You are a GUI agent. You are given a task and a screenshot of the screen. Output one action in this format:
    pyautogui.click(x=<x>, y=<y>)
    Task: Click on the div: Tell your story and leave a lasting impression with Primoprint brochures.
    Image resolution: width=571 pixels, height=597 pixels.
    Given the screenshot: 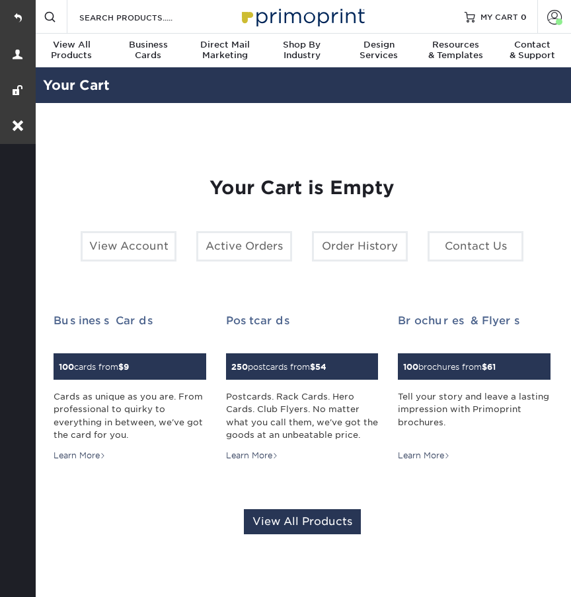 What is the action you would take?
    pyautogui.click(x=474, y=416)
    